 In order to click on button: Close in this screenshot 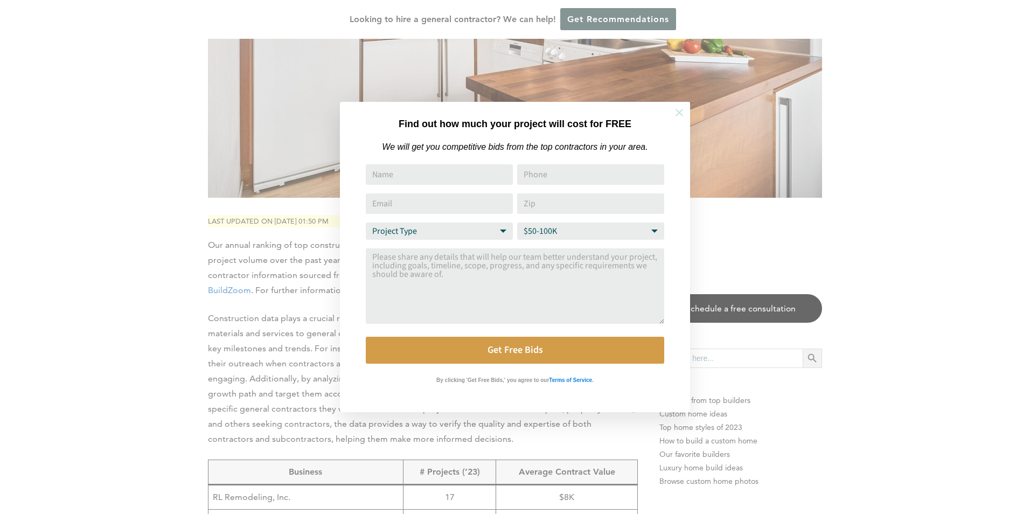, I will do `click(679, 113)`.